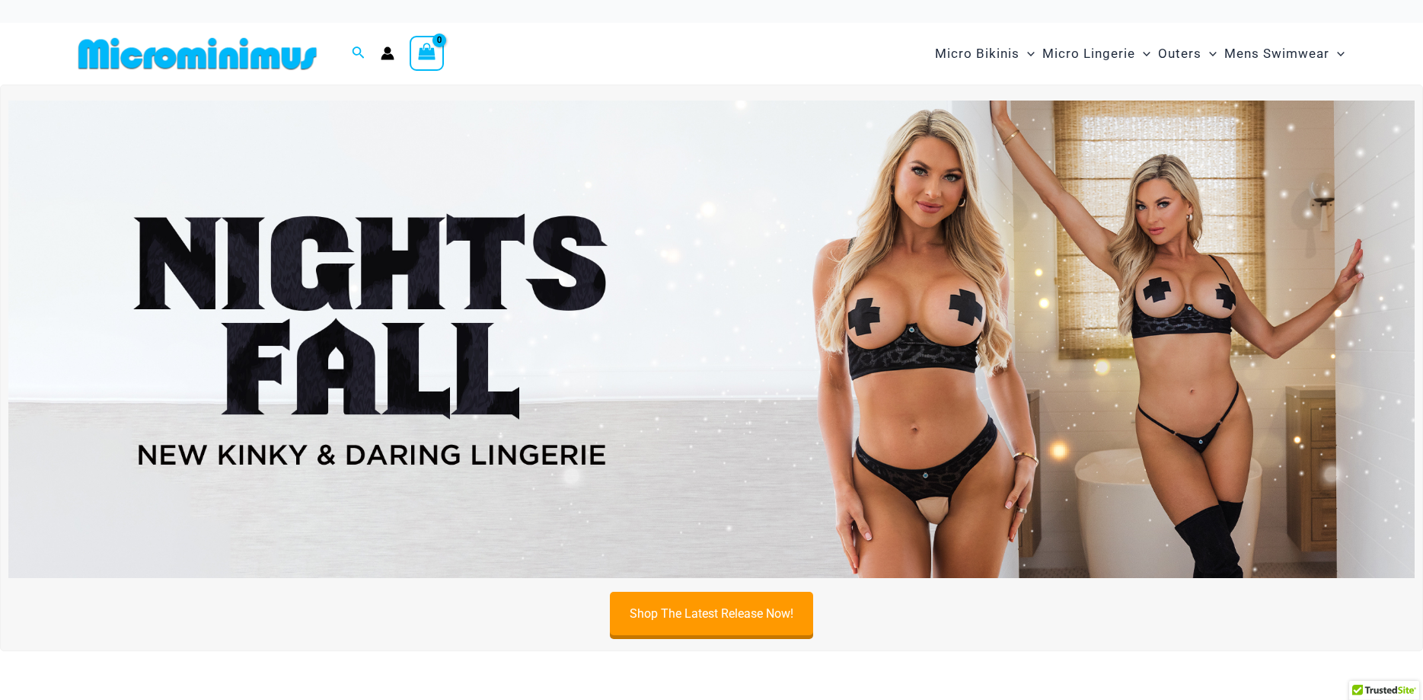 The height and width of the screenshot is (700, 1423). Describe the element at coordinates (1284, 53) in the screenshot. I see `a: Mens SwimwearMenu ToggleMenu Toggle` at that location.